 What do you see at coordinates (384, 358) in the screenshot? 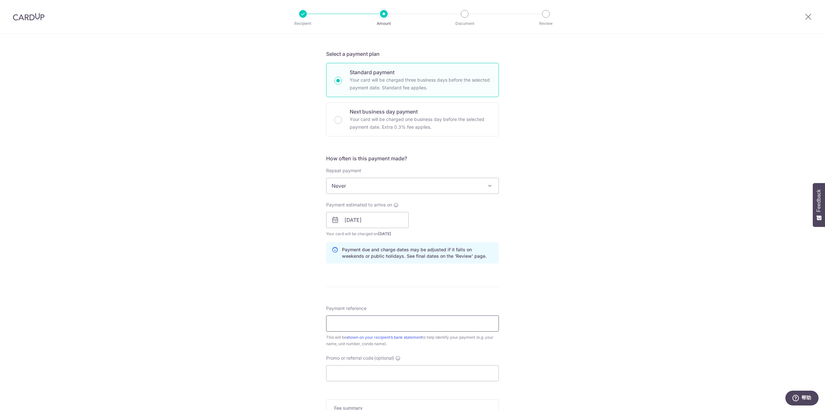
I see `span: (optional)` at bounding box center [384, 358].